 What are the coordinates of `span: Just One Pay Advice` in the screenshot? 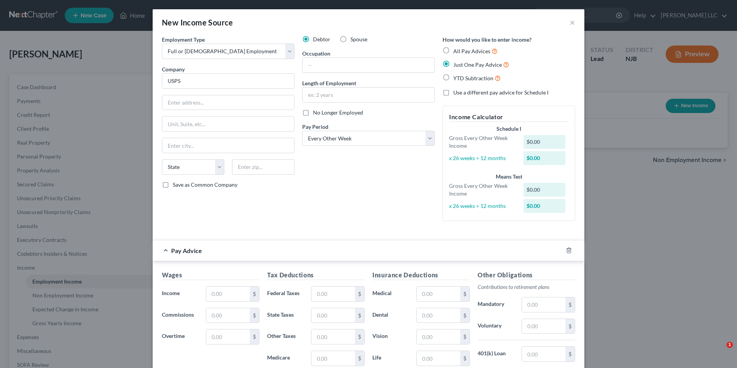 It's located at (478, 64).